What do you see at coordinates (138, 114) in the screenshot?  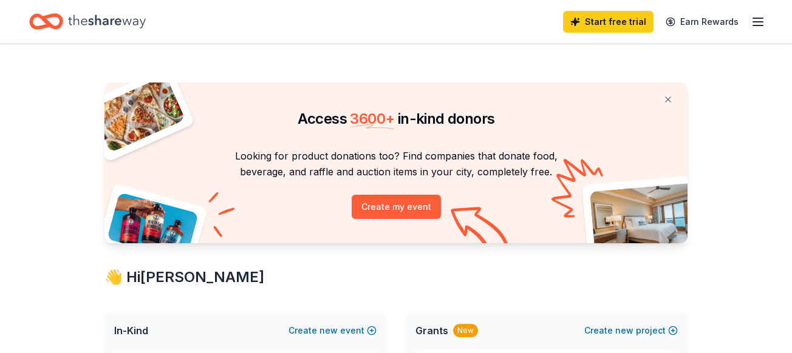 I see `img: Pizza` at bounding box center [138, 114].